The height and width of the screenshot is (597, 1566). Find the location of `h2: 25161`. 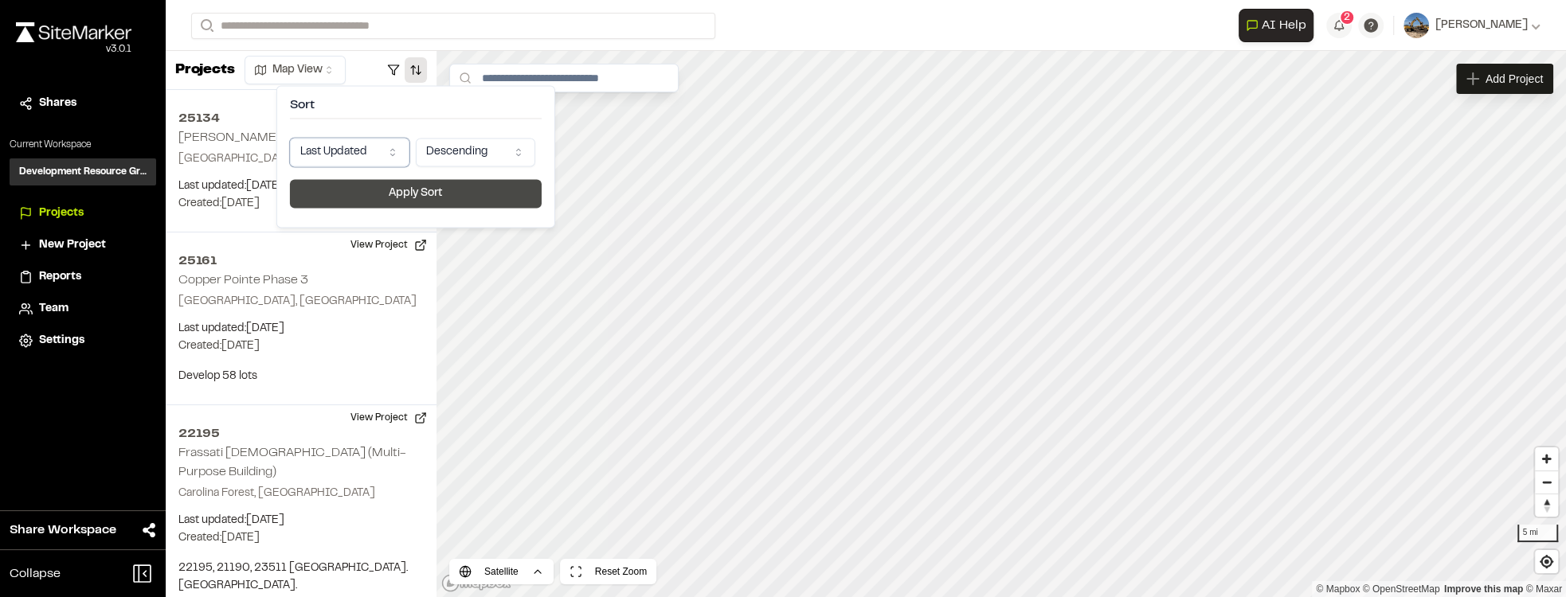

h2: 25161 is located at coordinates (301, 261).